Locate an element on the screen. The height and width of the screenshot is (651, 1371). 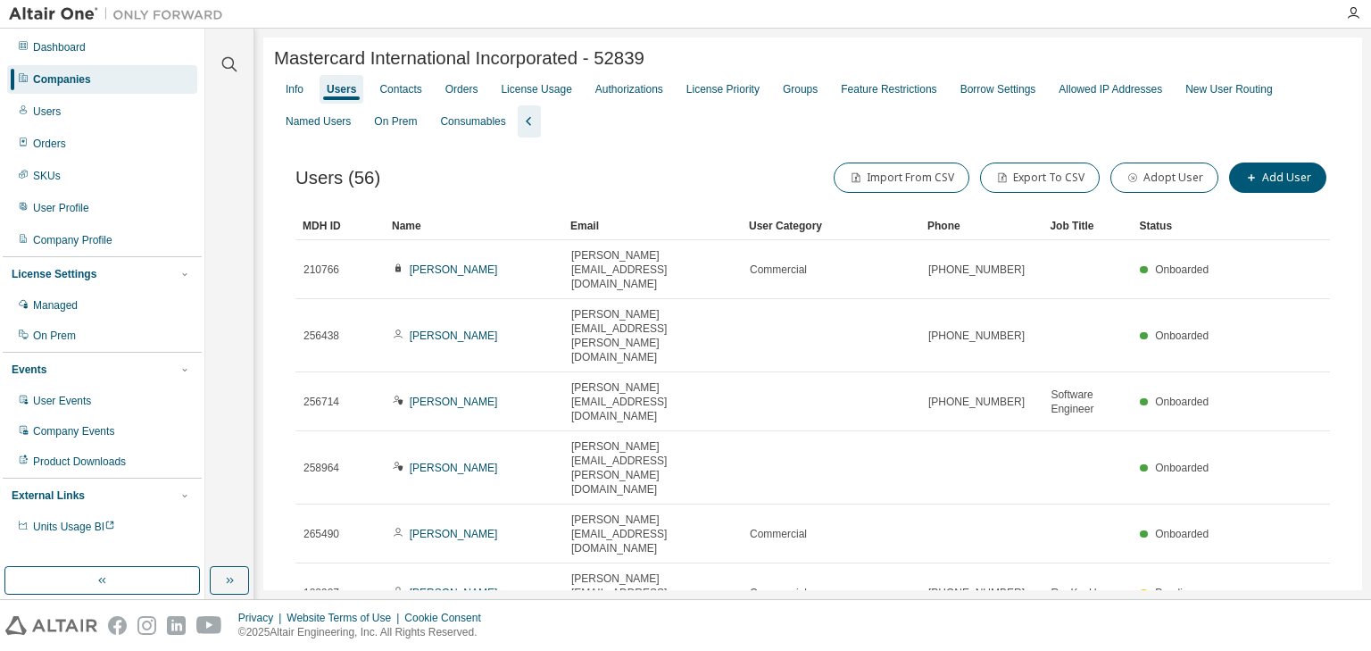
span: 210766 is located at coordinates (321, 270).